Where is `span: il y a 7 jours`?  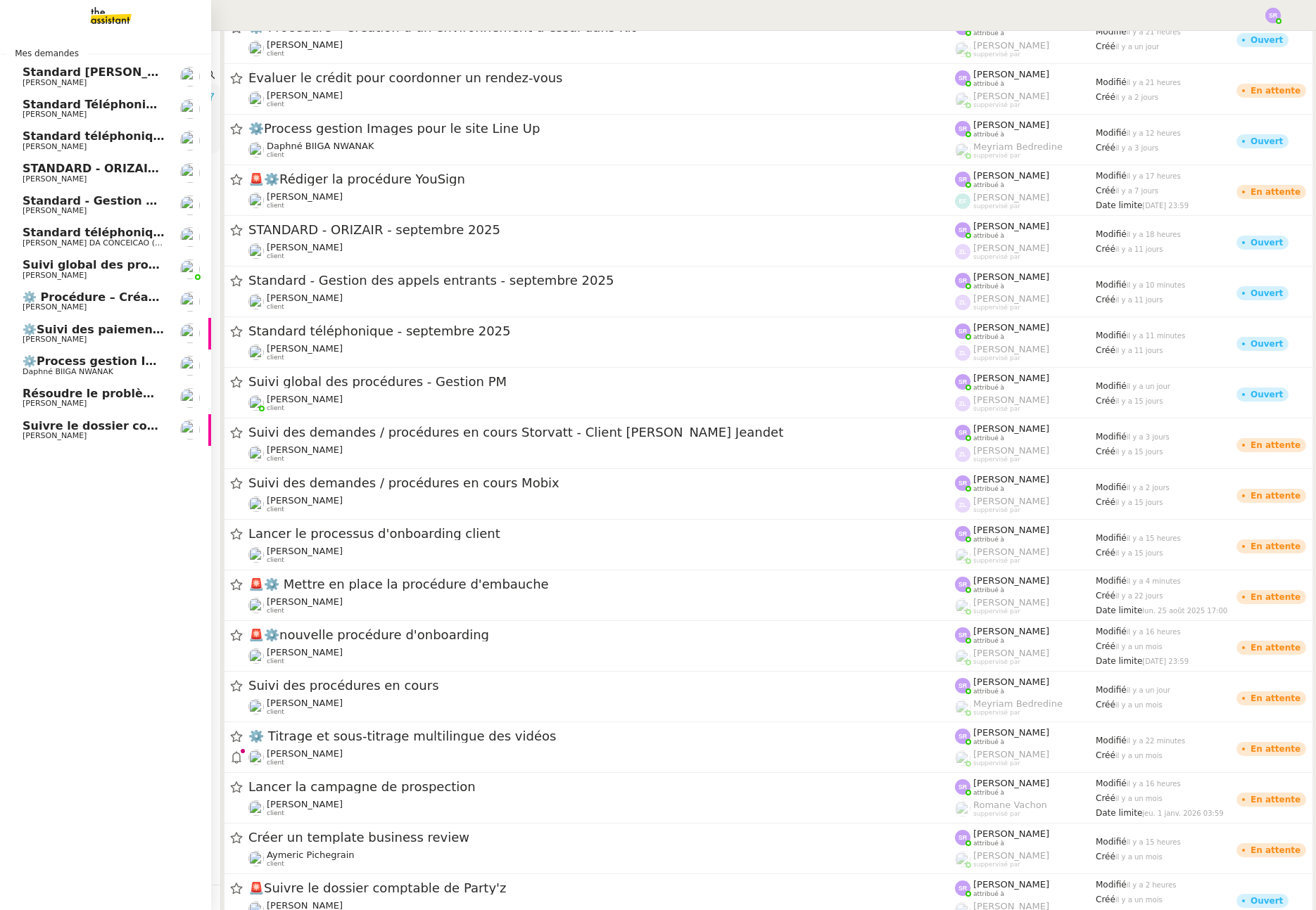 span: il y a 7 jours is located at coordinates (1137, 191).